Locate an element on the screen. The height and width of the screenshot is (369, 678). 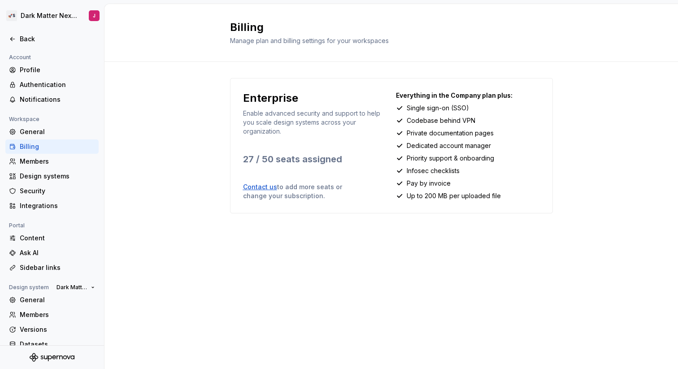
p: Up to 200 MB per uploaded file is located at coordinates (454, 196).